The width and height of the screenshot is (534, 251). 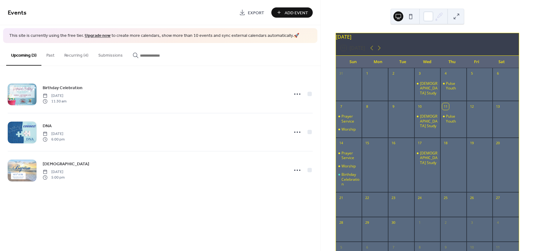 I want to click on div: 14, so click(x=341, y=143).